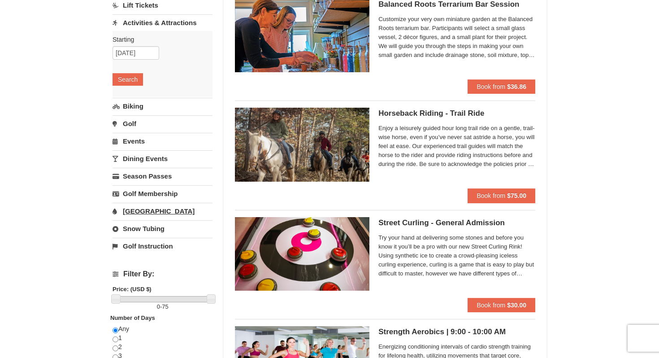  Describe the element at coordinates (162, 106) in the screenshot. I see `a: Biking` at that location.